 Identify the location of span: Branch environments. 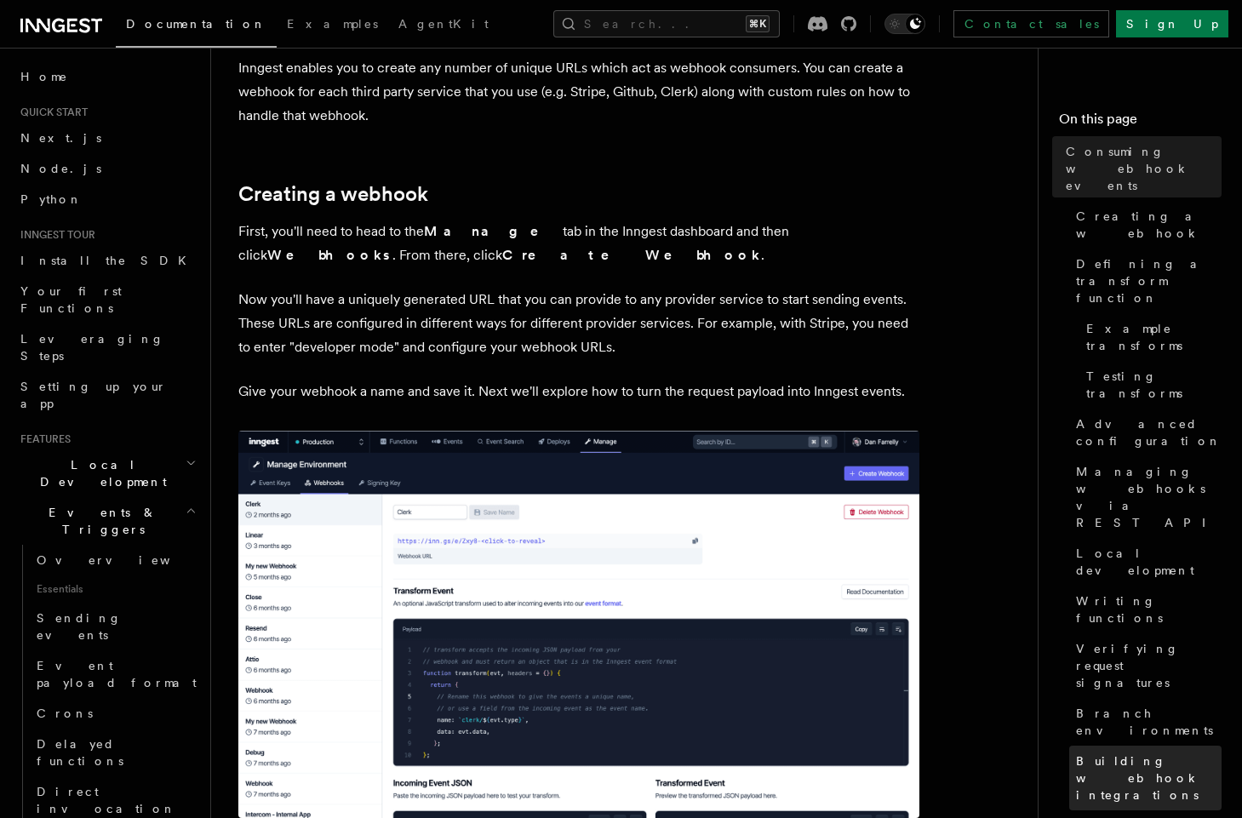
(1148, 722).